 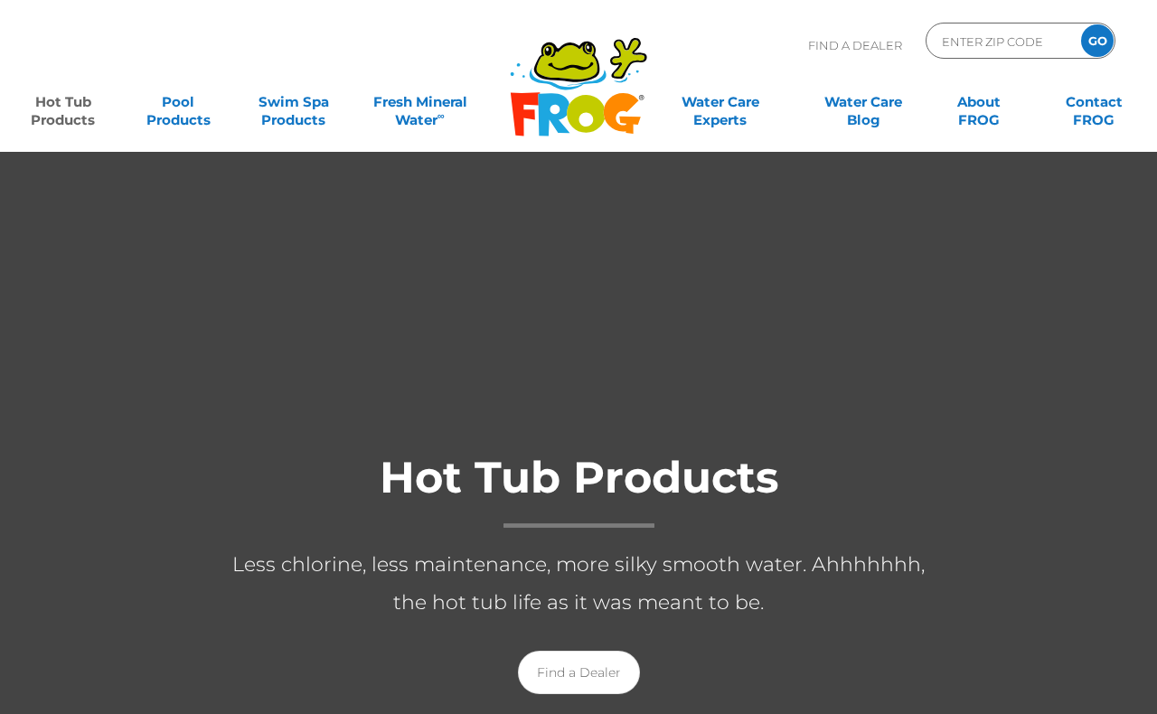 What do you see at coordinates (178, 102) in the screenshot?
I see `a: PoolProducts` at bounding box center [178, 102].